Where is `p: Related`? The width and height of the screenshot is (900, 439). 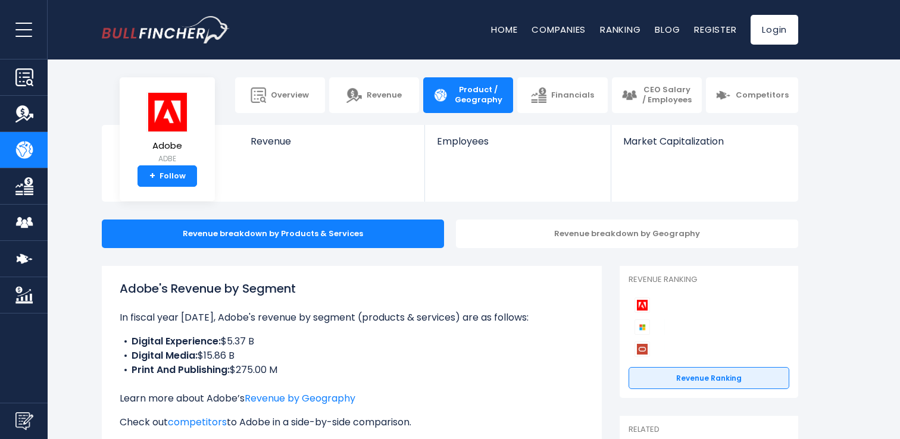
p: Related is located at coordinates (709, 430).